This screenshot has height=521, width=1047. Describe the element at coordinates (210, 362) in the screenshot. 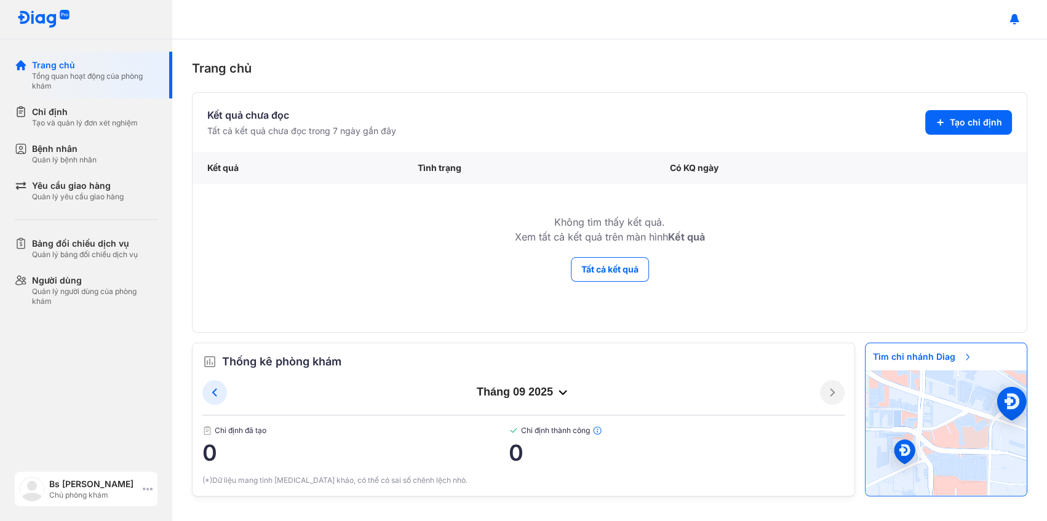

I see `img: order.5a6da16c.svg` at that location.